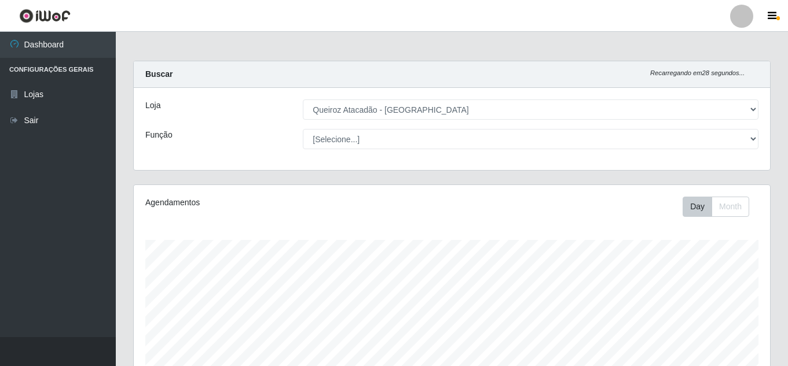  I want to click on button: Month, so click(730, 207).